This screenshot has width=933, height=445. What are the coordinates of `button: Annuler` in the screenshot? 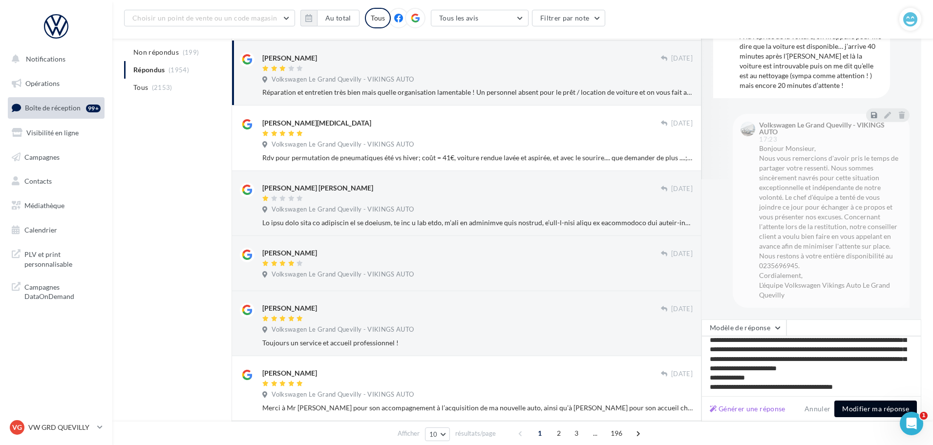 It's located at (817, 409).